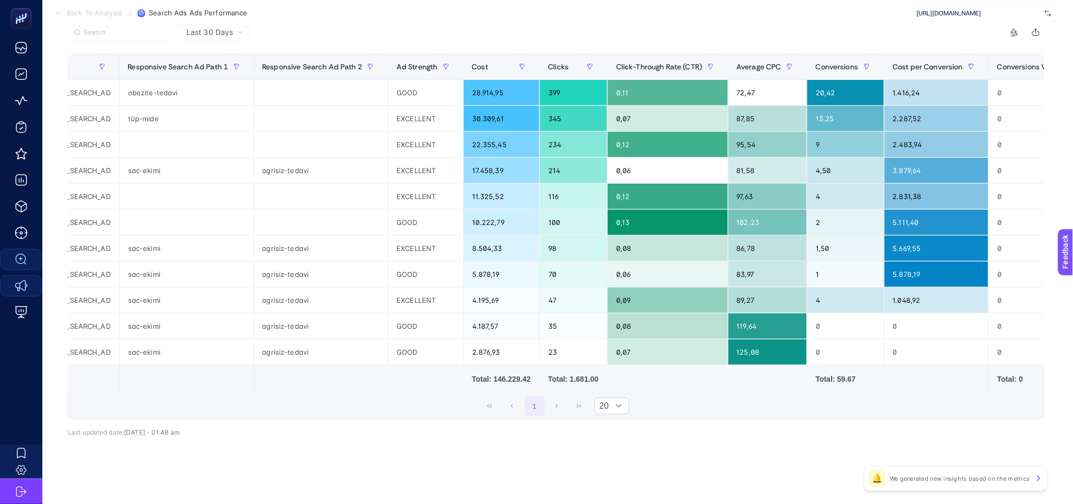 Image resolution: width=1073 pixels, height=504 pixels. I want to click on div: 0,07, so click(667, 352).